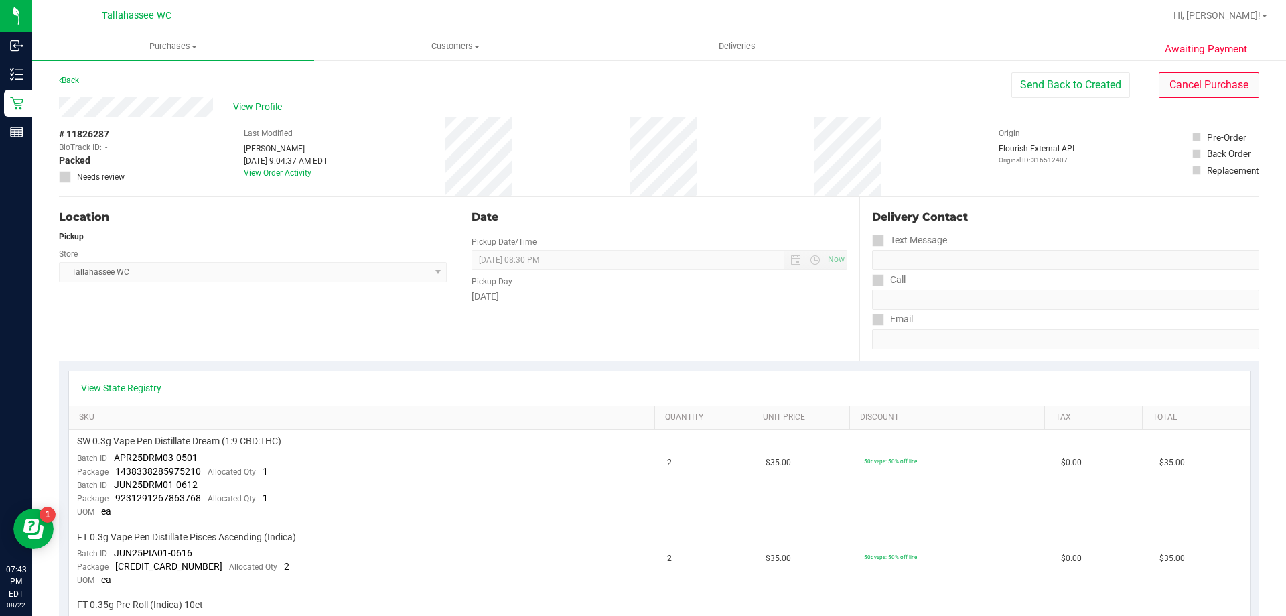 The height and width of the screenshot is (616, 1286). What do you see at coordinates (260, 107) in the screenshot?
I see `span: View Profile` at bounding box center [260, 107].